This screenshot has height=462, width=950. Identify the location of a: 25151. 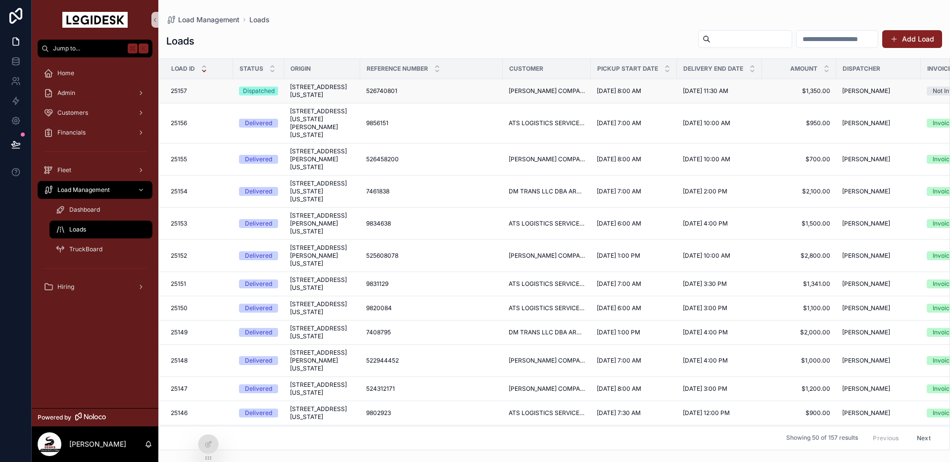
(199, 284).